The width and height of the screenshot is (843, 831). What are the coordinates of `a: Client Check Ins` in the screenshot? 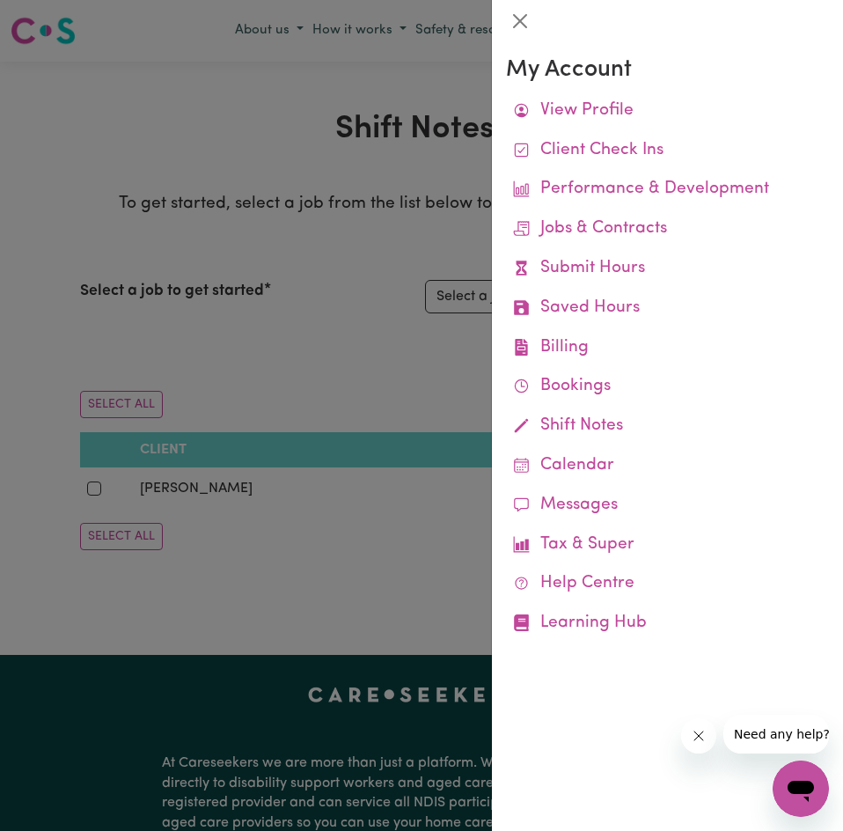 It's located at (667, 150).